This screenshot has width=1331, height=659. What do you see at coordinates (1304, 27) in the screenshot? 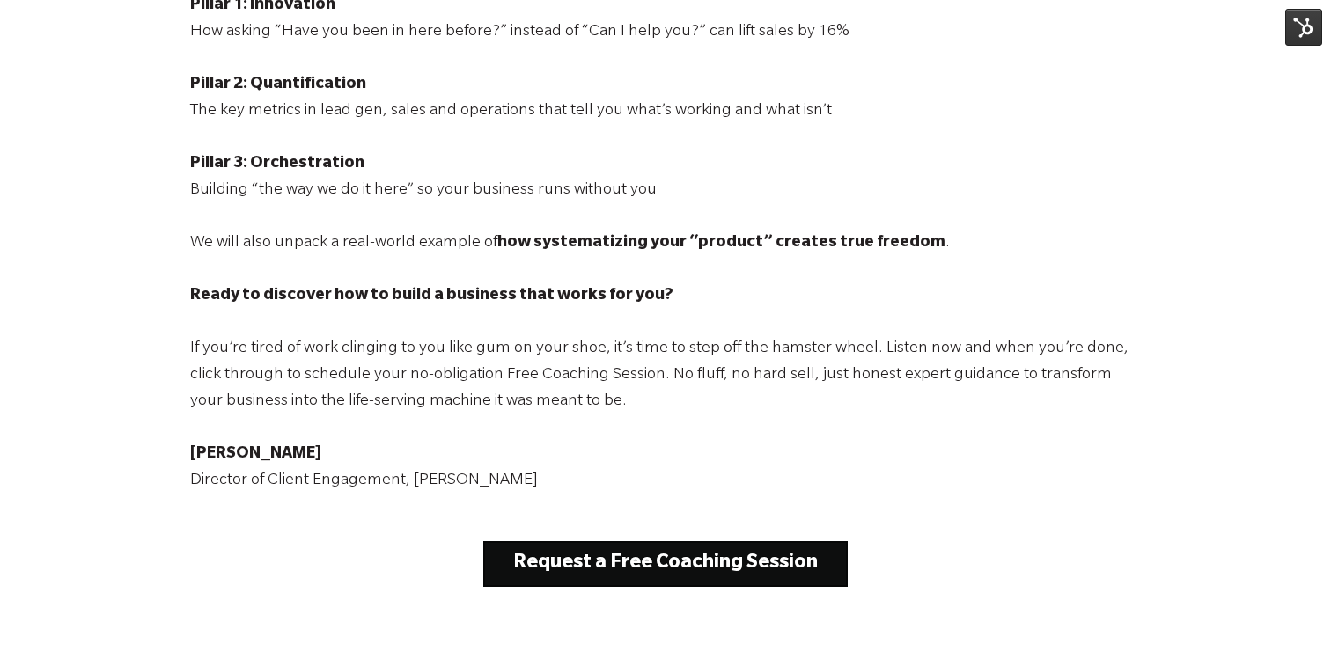
I see `img: HubSpot Tools Menu Toggle` at bounding box center [1304, 27].